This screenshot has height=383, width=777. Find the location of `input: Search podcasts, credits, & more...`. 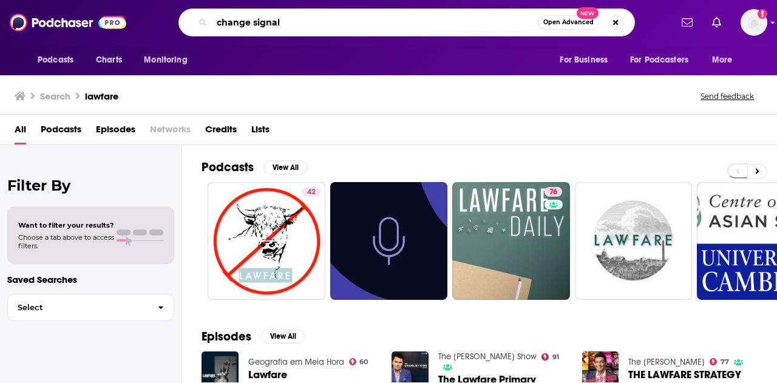

input: Search podcasts, credits, & more... is located at coordinates (375, 22).